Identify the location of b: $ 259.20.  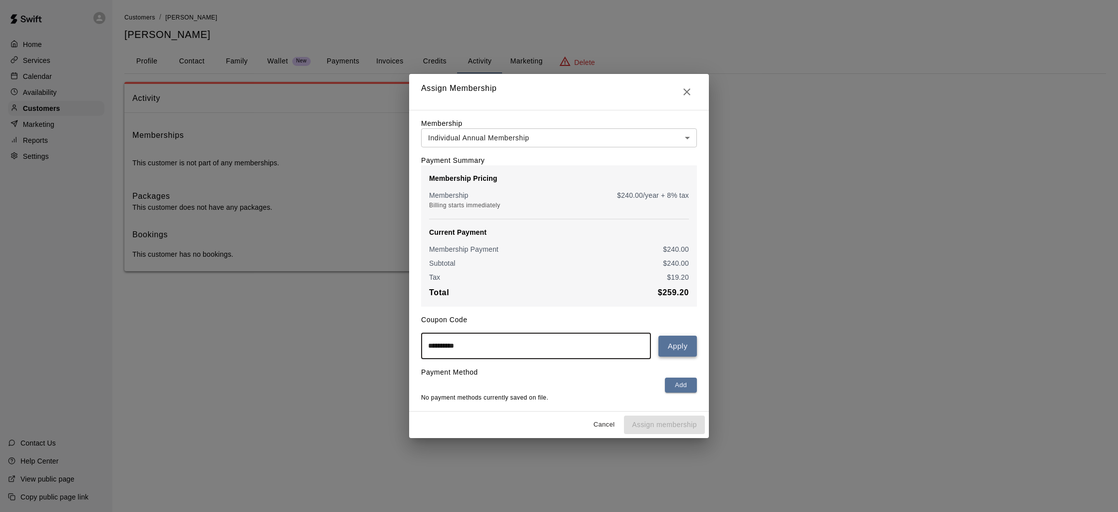
(673, 292).